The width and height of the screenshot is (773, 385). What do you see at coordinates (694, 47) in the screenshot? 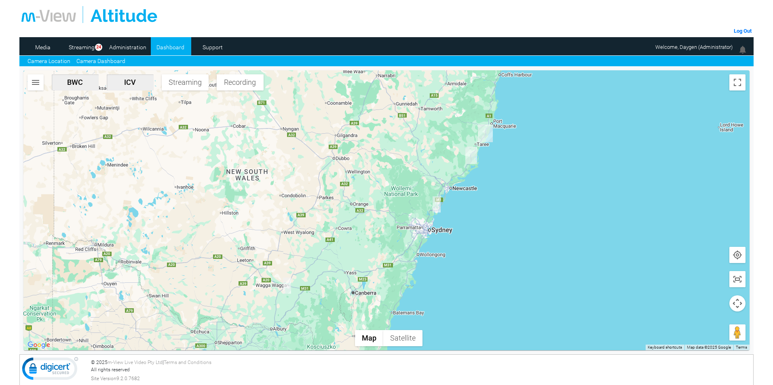
I see `span: Welcome, Daygen (Administrator)` at bounding box center [694, 47].